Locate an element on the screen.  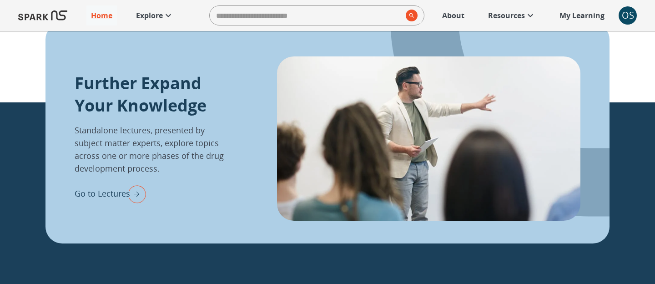
div: Go to Lectures is located at coordinates (110, 194).